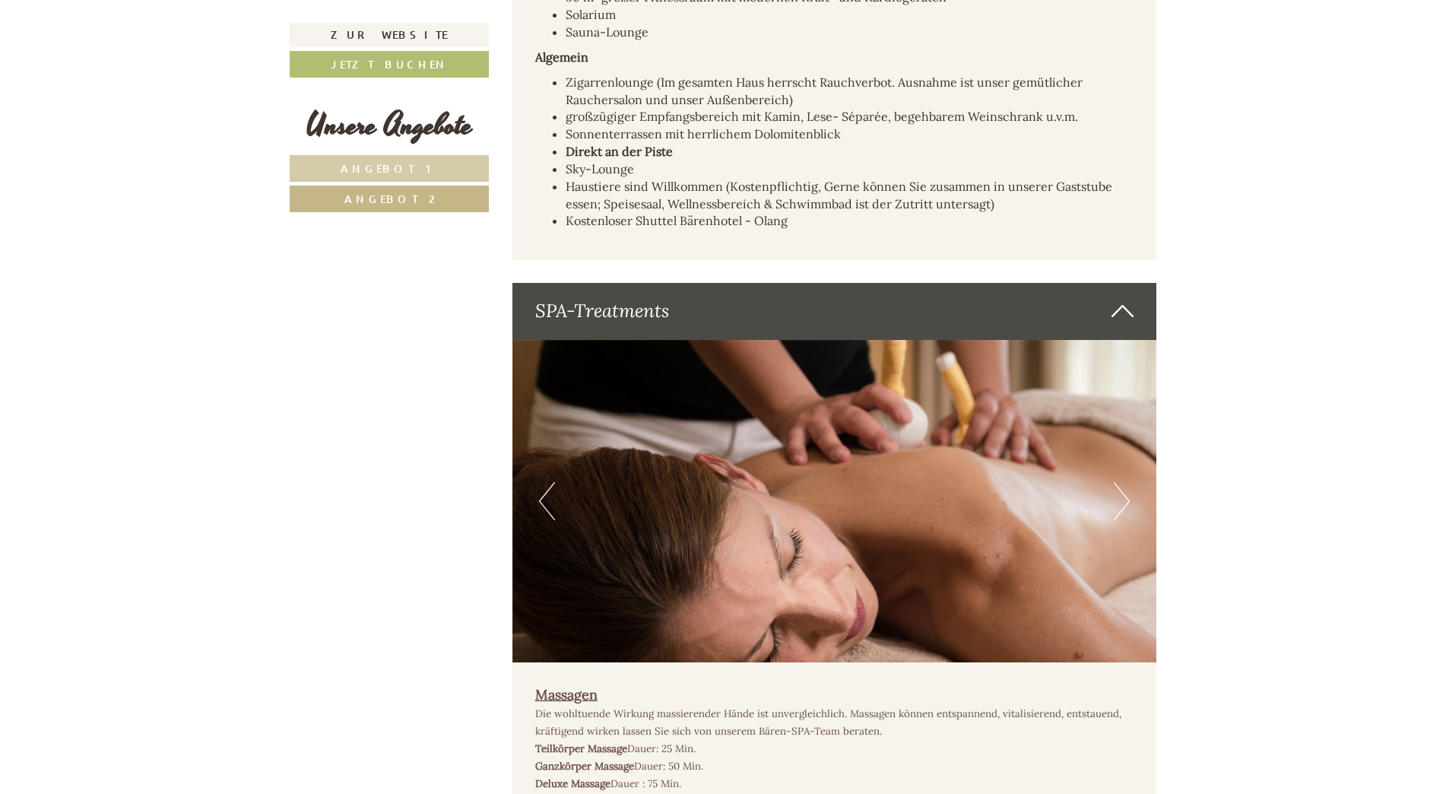 Image resolution: width=1446 pixels, height=794 pixels. Describe the element at coordinates (850, 116) in the screenshot. I see `li: großzügiger Empfangsbereich mit Kamin, Lese- Séparée, begehbarem Weinschrank u.v.m.` at that location.